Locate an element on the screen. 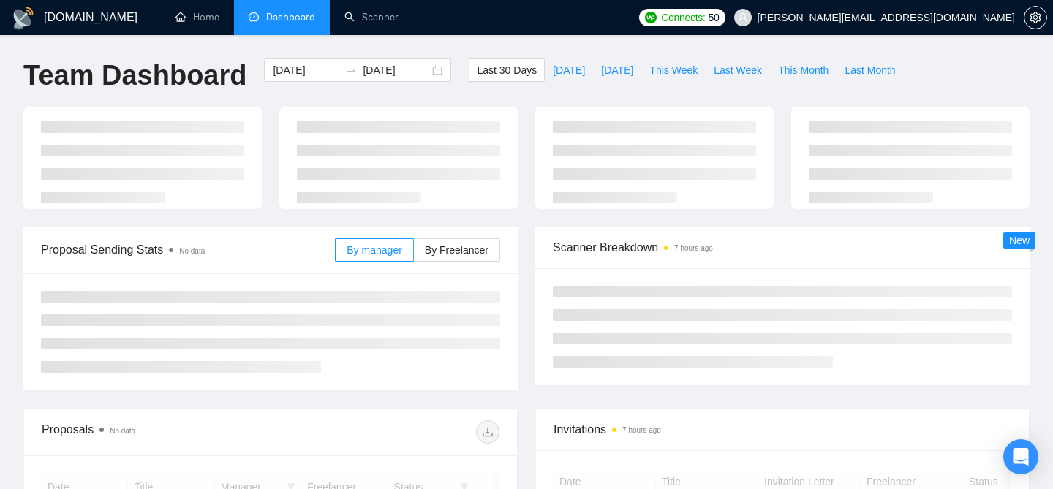 The image size is (1053, 489). span: Last Month is located at coordinates (869, 70).